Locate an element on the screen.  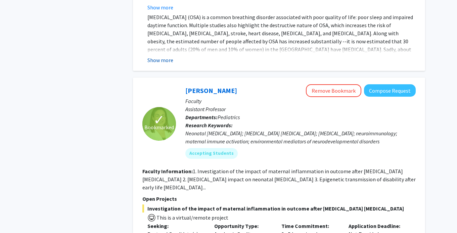
span: This is a virtual/remote project is located at coordinates (192, 218).